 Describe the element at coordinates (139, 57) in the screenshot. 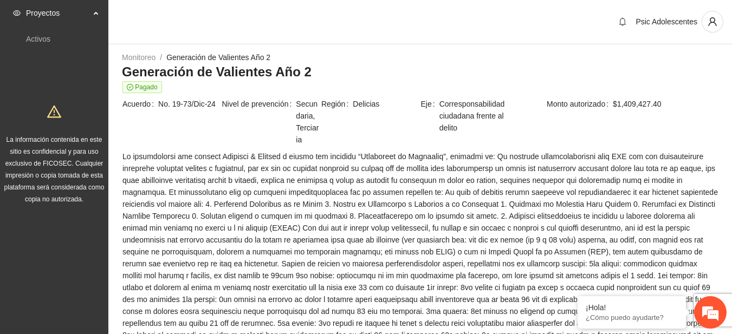

I see `a: Monitoreo` at that location.